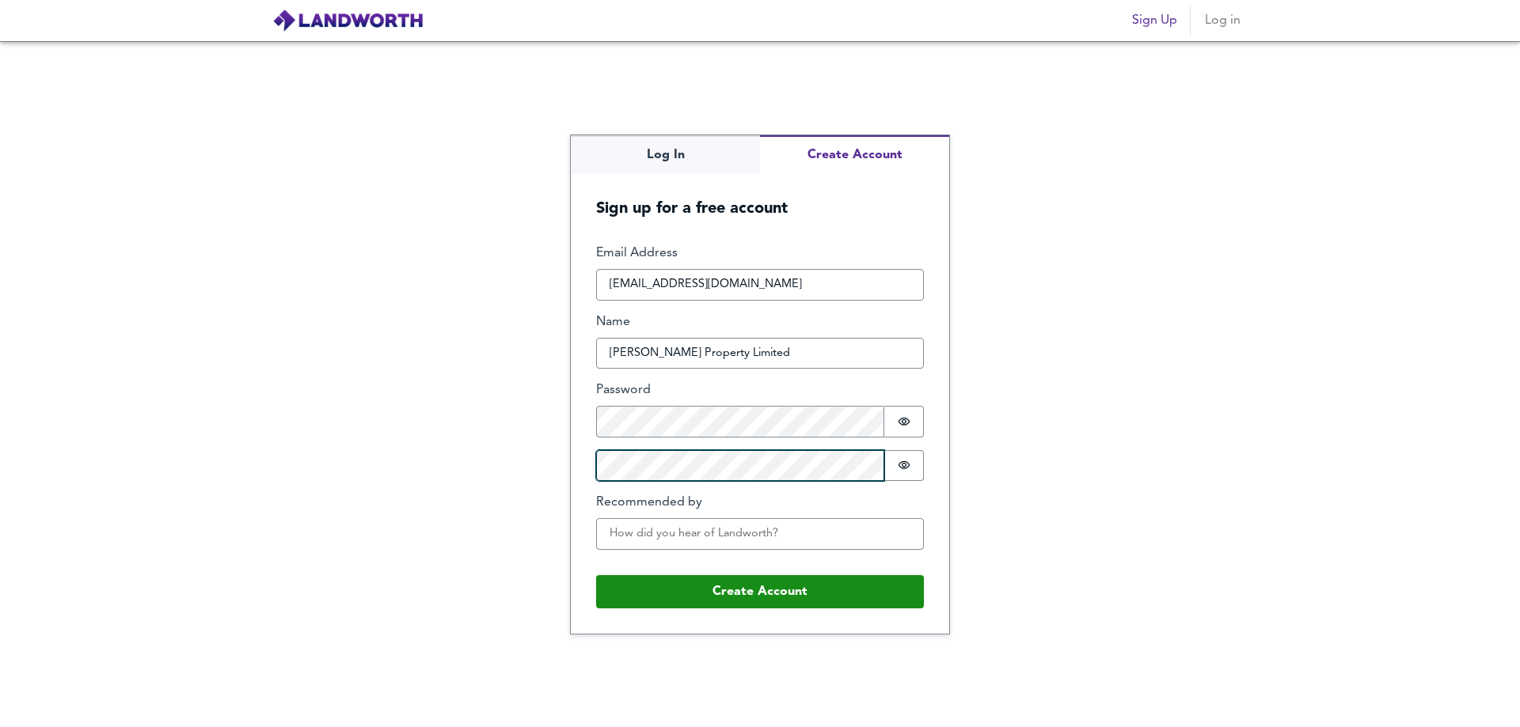  What do you see at coordinates (1222, 21) in the screenshot?
I see `span: Log in` at bounding box center [1222, 21].